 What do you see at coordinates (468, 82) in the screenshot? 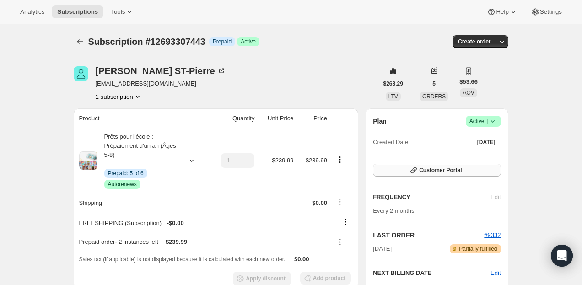
I see `span: $53.66` at bounding box center [468, 82].